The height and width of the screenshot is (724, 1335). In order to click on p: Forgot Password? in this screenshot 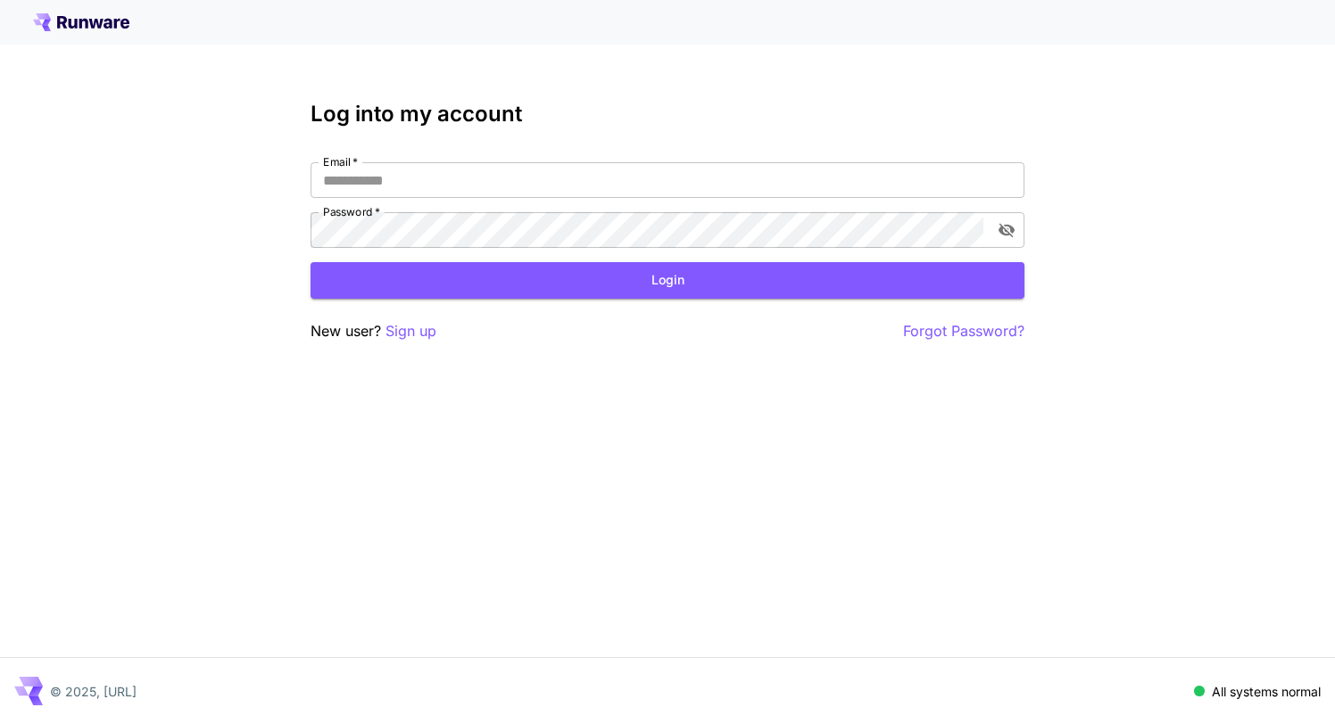, I will do `click(963, 331)`.